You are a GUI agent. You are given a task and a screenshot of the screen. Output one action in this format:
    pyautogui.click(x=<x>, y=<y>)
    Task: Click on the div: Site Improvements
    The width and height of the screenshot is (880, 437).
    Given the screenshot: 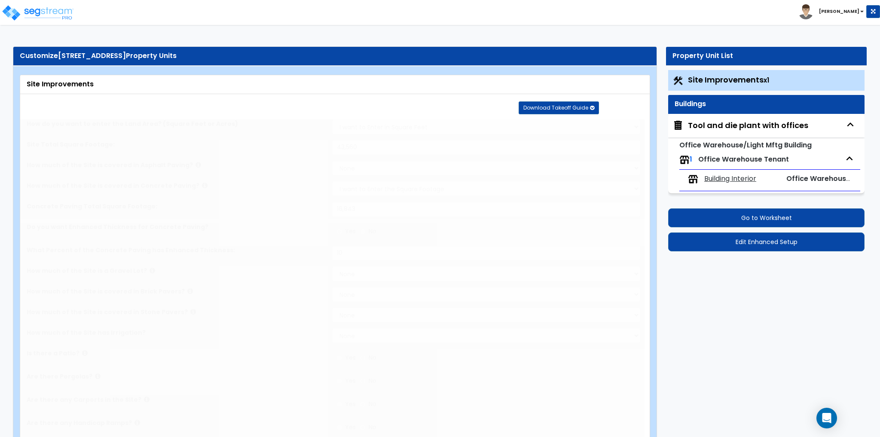 What is the action you would take?
    pyautogui.click(x=335, y=84)
    